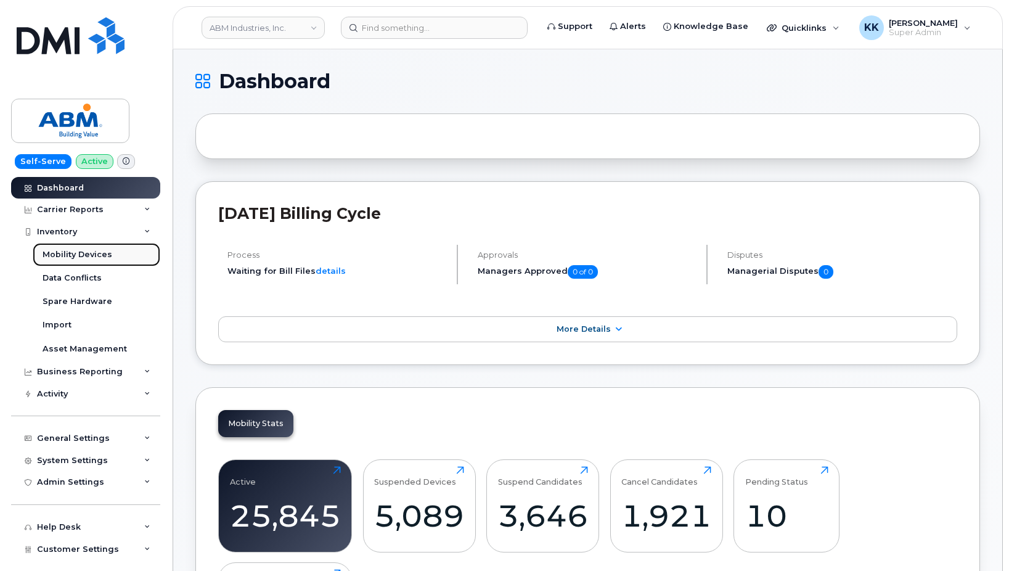 The height and width of the screenshot is (571, 1009). Describe the element at coordinates (540, 476) in the screenshot. I see `div: Suspend Candidates` at that location.